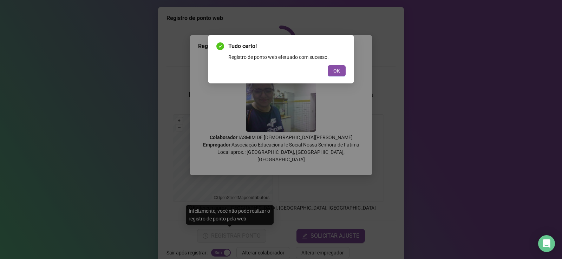 The width and height of the screenshot is (562, 259). Describe the element at coordinates (336, 71) in the screenshot. I see `button: OK` at that location.